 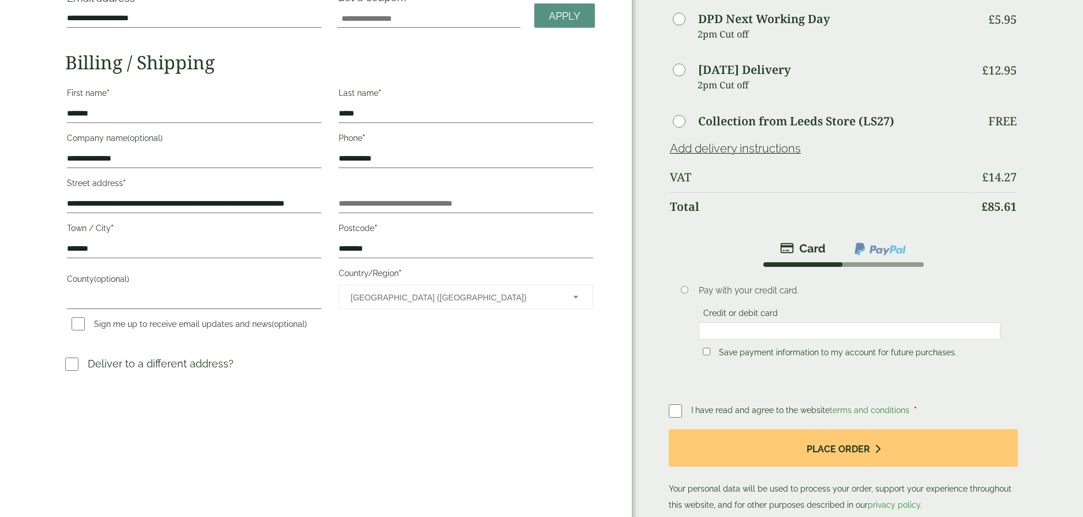 I want to click on bdi: 5.95, so click(x=1003, y=19).